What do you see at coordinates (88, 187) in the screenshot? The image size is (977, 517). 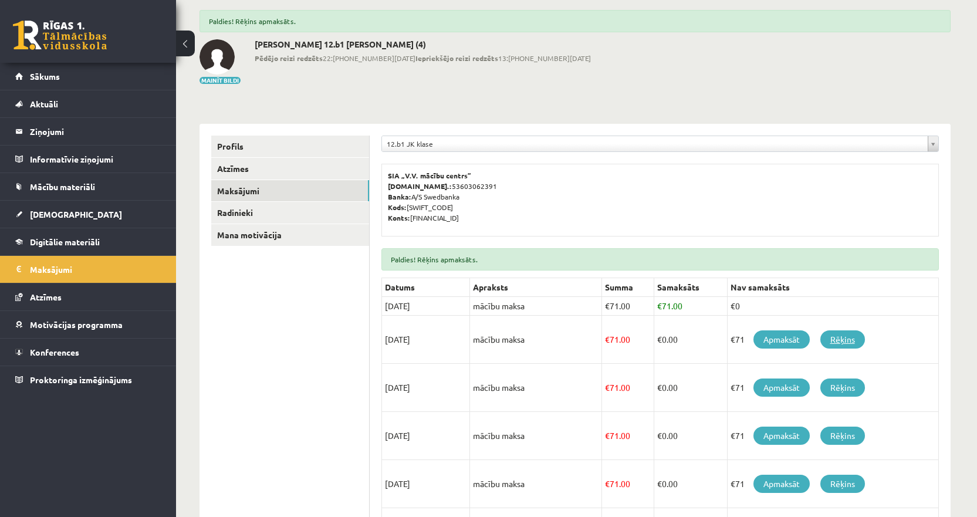 I see `a: Mācību materiāli` at bounding box center [88, 187].